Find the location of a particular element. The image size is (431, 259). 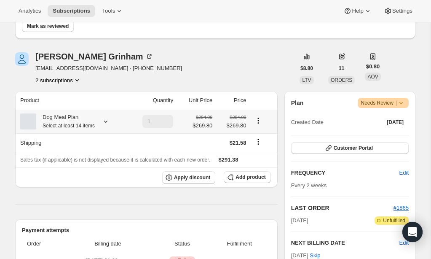

button: #1865 is located at coordinates (401, 208).